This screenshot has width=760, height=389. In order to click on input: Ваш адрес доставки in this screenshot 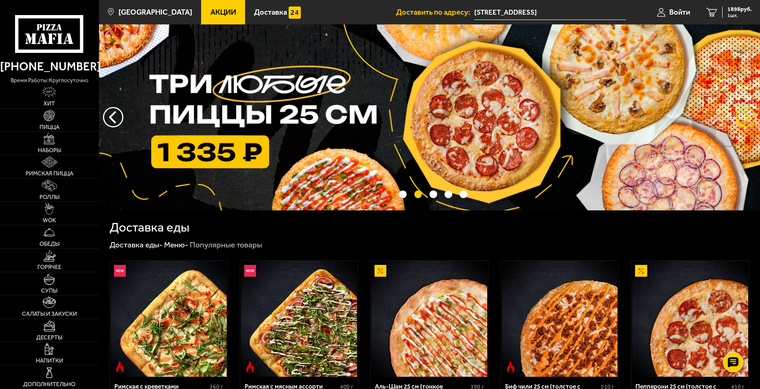, I will do `click(550, 12)`.